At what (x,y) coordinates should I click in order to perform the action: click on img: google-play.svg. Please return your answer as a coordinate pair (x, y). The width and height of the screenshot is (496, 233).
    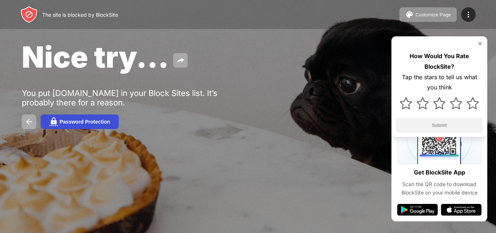
    Looking at the image, I should click on (417, 209).